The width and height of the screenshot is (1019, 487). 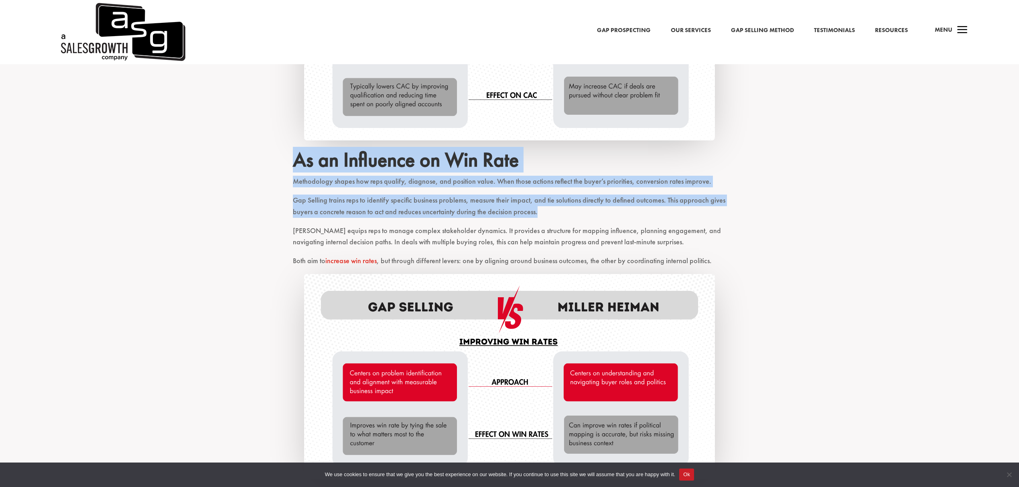 I want to click on span: a, so click(x=963, y=30).